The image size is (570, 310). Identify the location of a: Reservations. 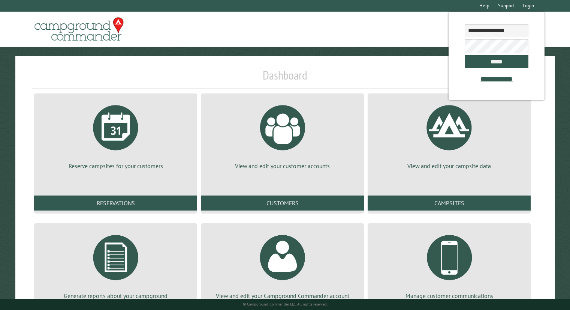
(115, 203).